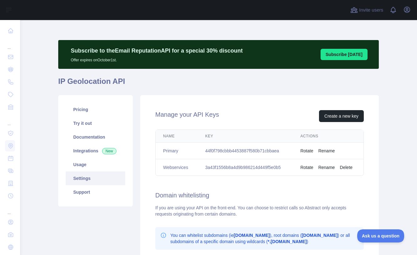  I want to click on h2: Manage your API Keys, so click(187, 116).